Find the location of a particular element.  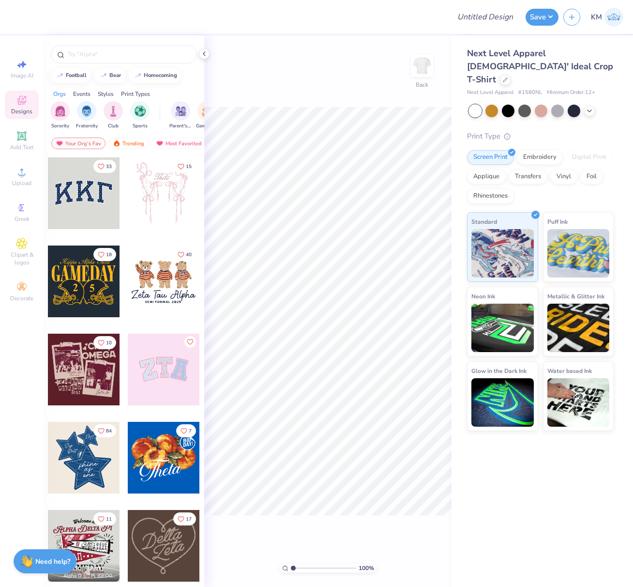

img: Parent's Weekend Image is located at coordinates (181, 111).